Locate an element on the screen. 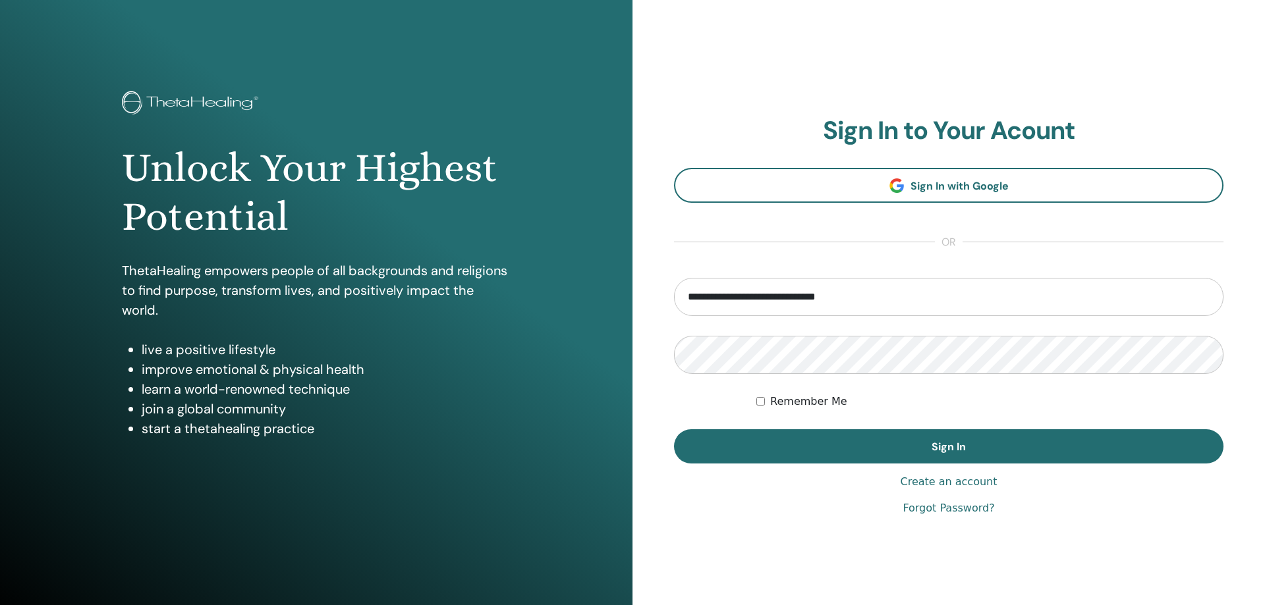 The height and width of the screenshot is (605, 1265). li: learn a world-renowned technique is located at coordinates (326, 389).